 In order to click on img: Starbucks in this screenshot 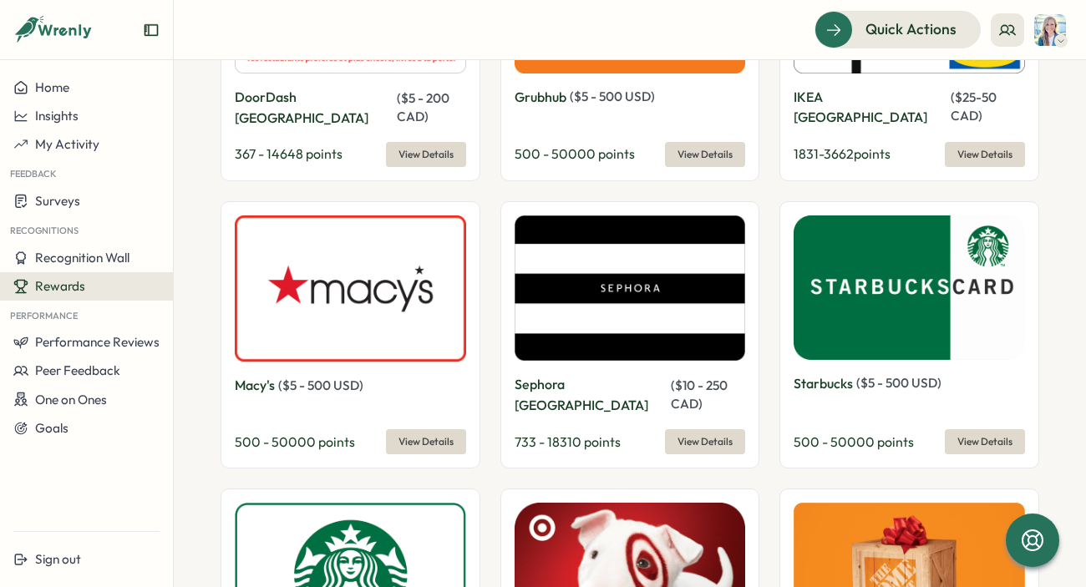, I will do `click(909, 287)`.